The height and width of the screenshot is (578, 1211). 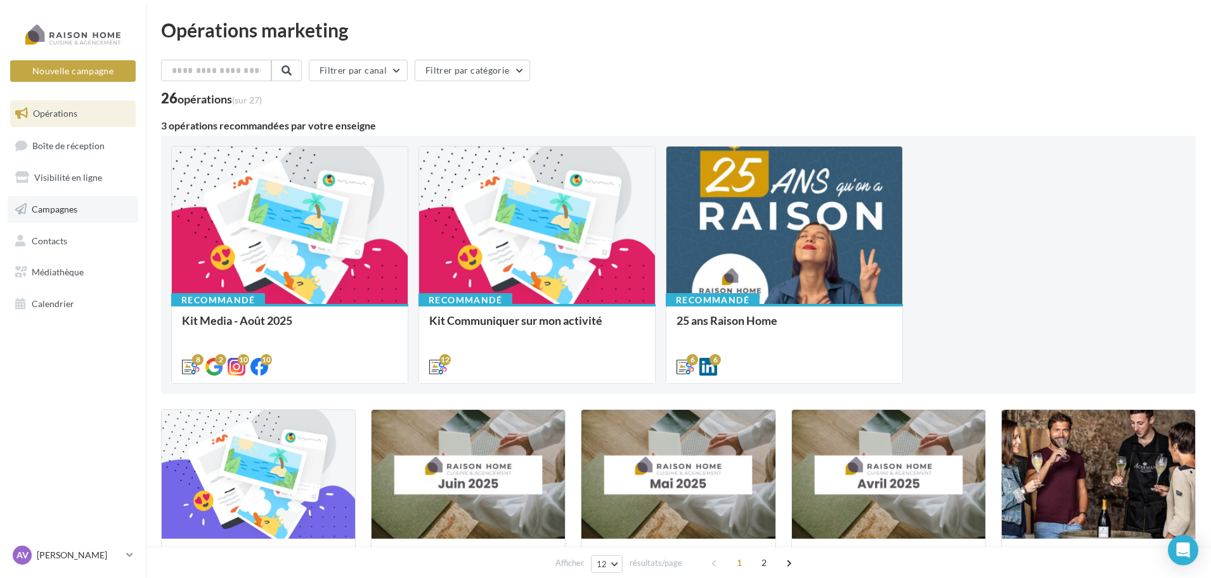 I want to click on a: Visibilité en ligne, so click(x=73, y=178).